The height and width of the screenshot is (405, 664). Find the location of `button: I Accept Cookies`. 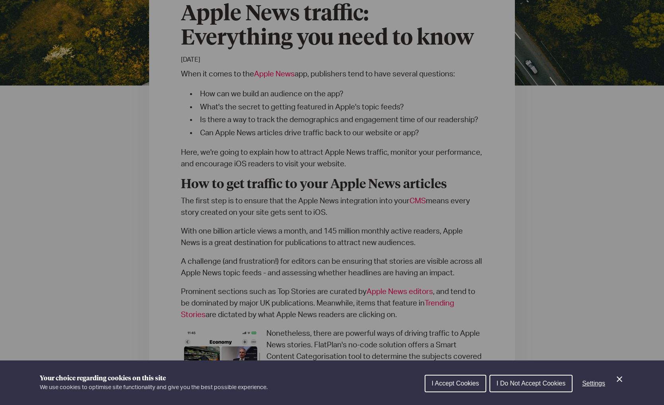

button: I Accept Cookies is located at coordinates (455, 383).